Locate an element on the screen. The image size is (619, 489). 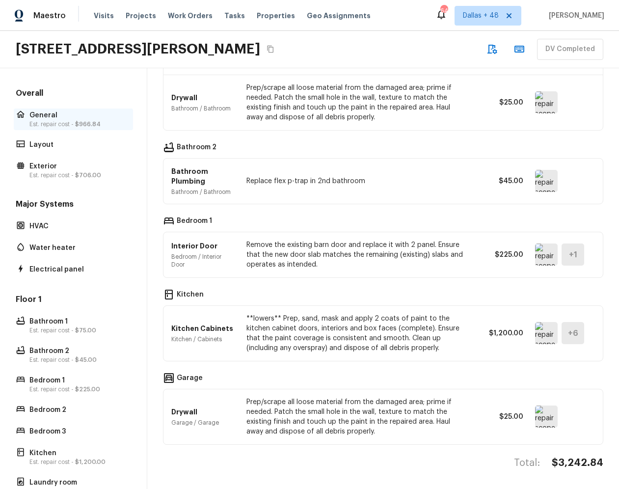
span: $966.84 is located at coordinates (88, 124).